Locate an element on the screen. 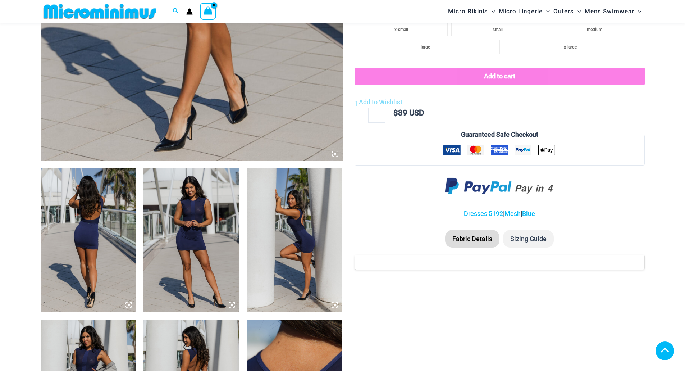 Image resolution: width=685 pixels, height=371 pixels. nav: Site Navigation is located at coordinates (545, 11).